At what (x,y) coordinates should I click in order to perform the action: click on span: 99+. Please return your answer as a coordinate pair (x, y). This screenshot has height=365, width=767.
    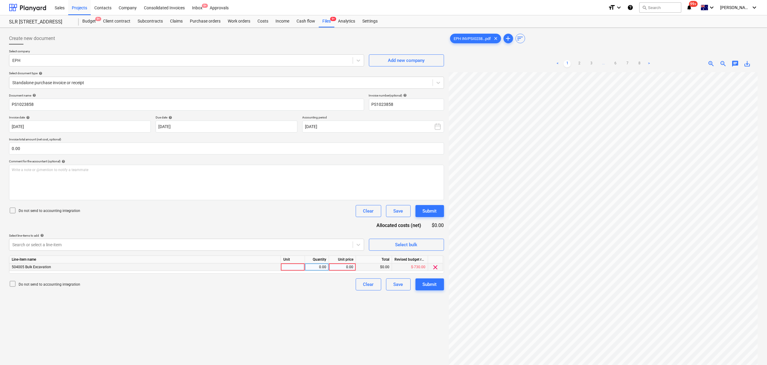
    Looking at the image, I should click on (693, 4).